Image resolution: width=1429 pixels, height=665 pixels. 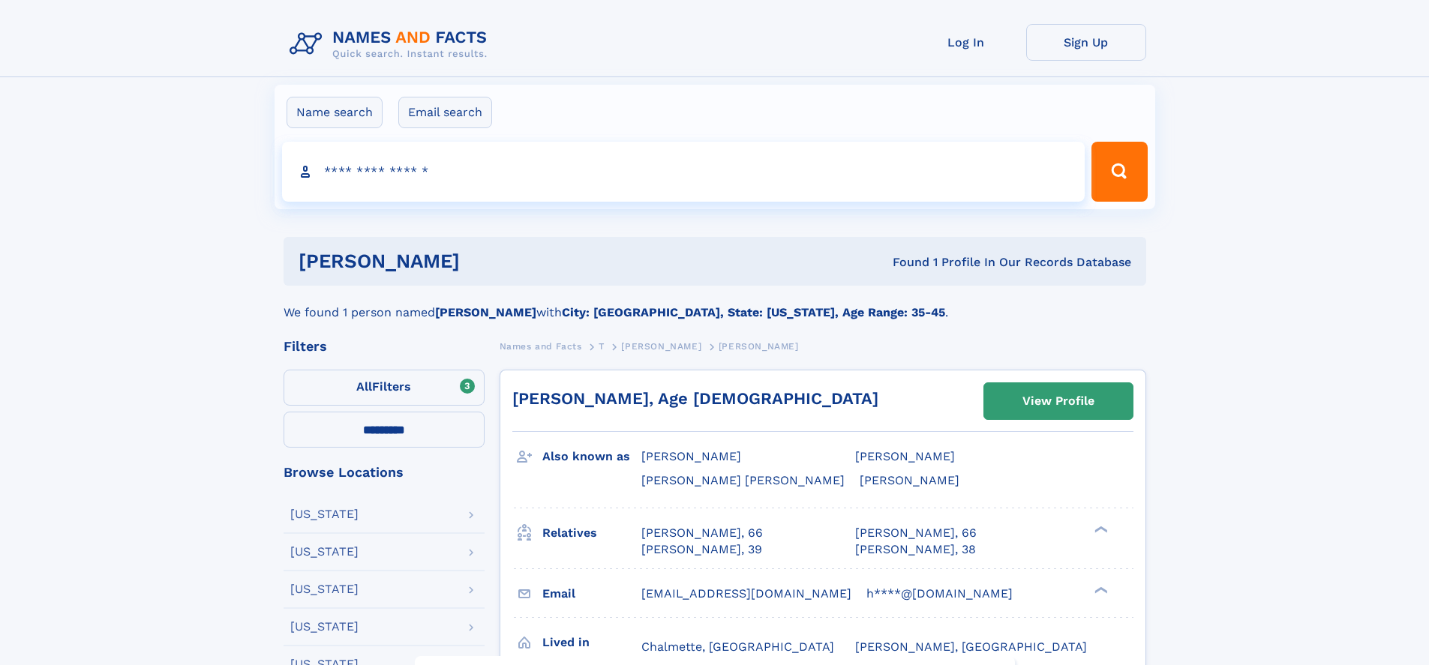 I want to click on img: Logo Names and Facts, so click(x=392, y=44).